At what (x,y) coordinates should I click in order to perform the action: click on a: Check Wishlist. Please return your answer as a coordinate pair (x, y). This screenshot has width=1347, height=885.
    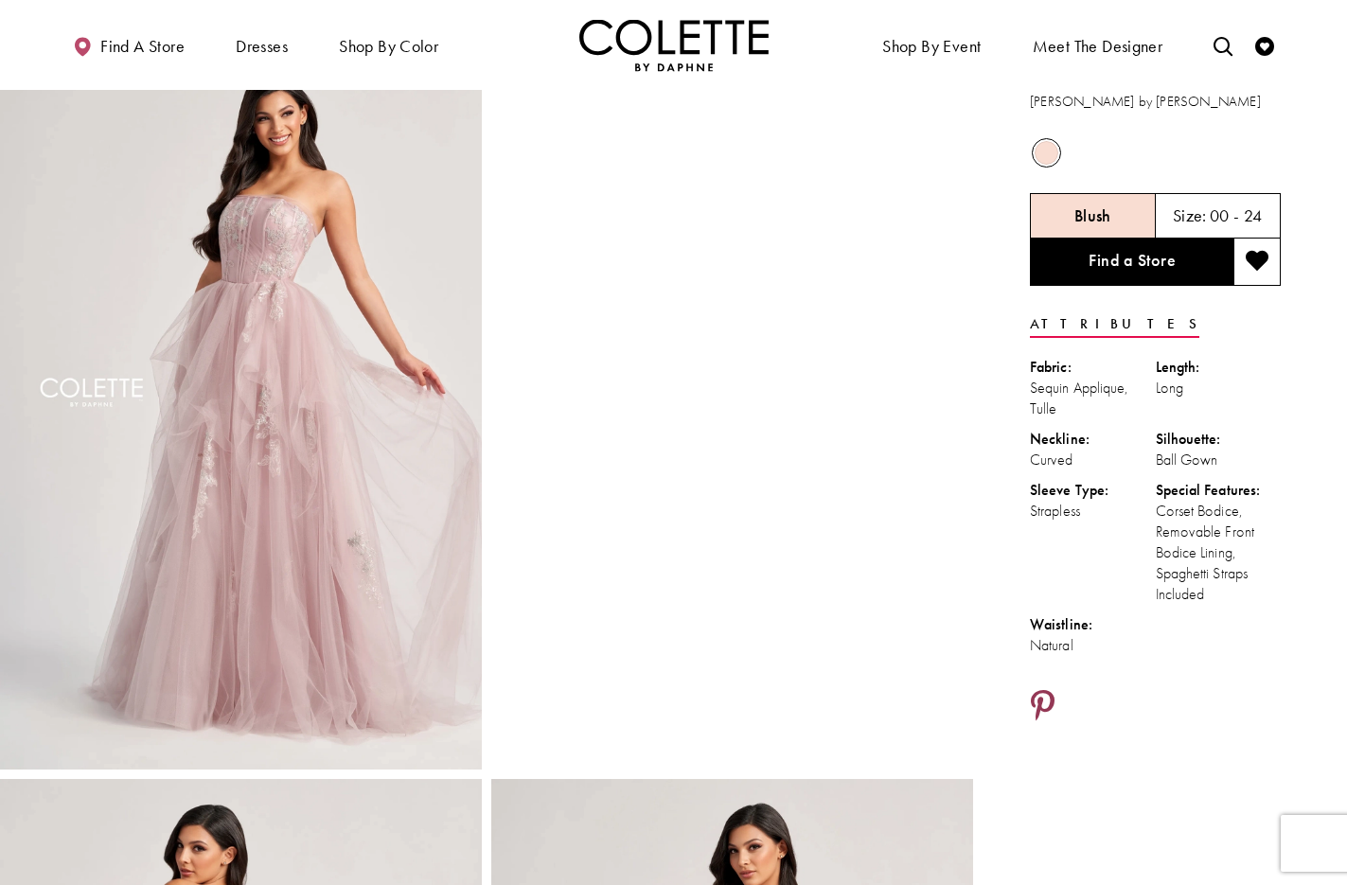
    Looking at the image, I should click on (1265, 44).